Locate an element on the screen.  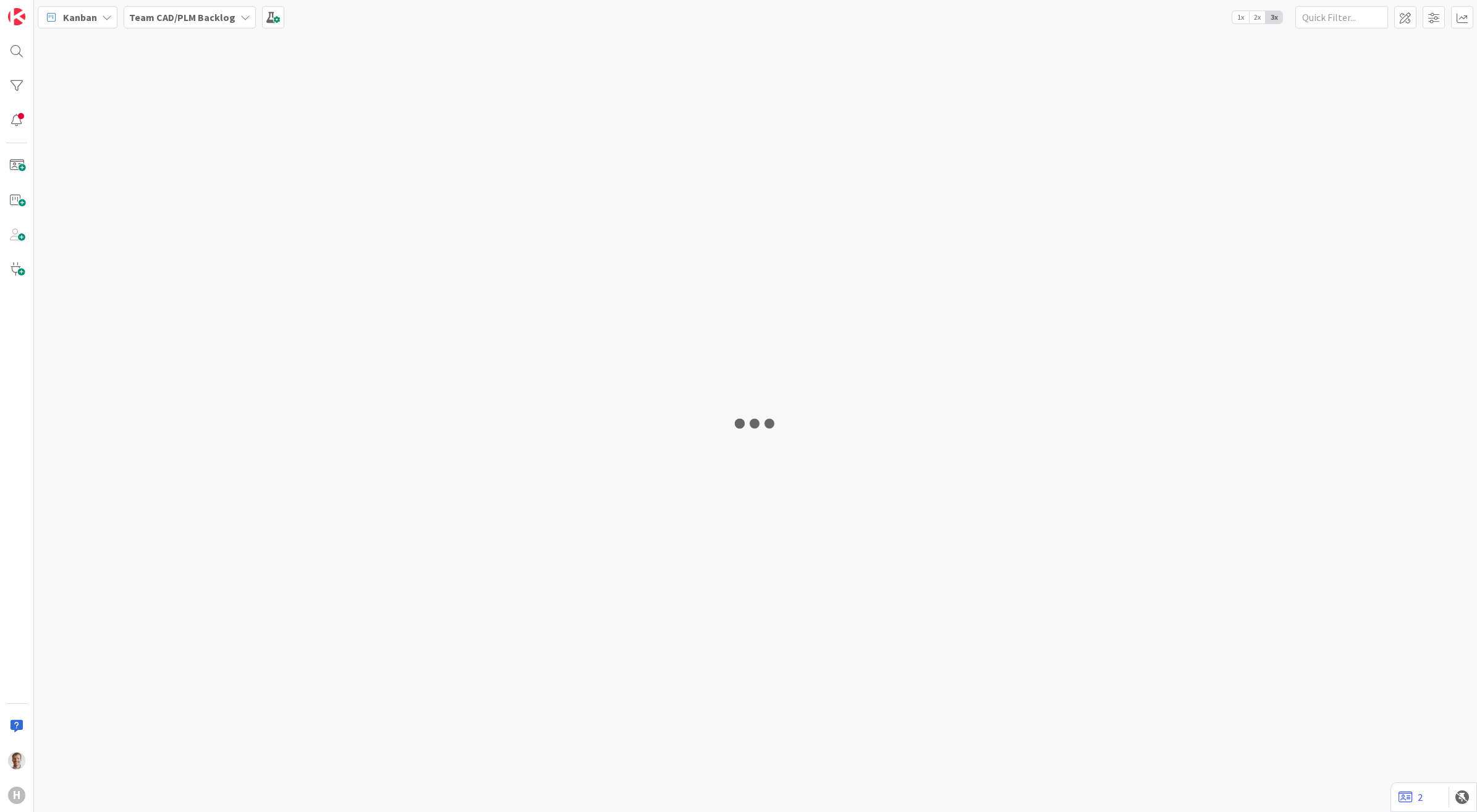
span: 3x is located at coordinates (1274, 18).